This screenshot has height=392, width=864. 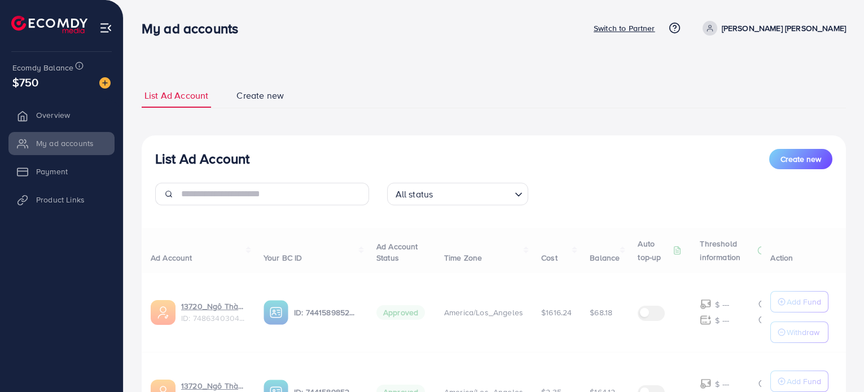 I want to click on input: Search for option, so click(x=473, y=193).